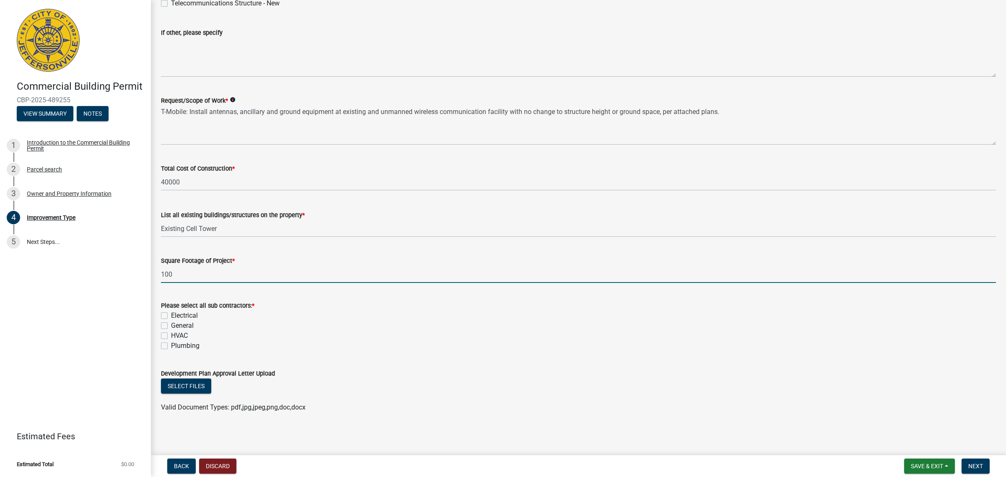  Describe the element at coordinates (69, 194) in the screenshot. I see `div: Owner and Property Information` at that location.